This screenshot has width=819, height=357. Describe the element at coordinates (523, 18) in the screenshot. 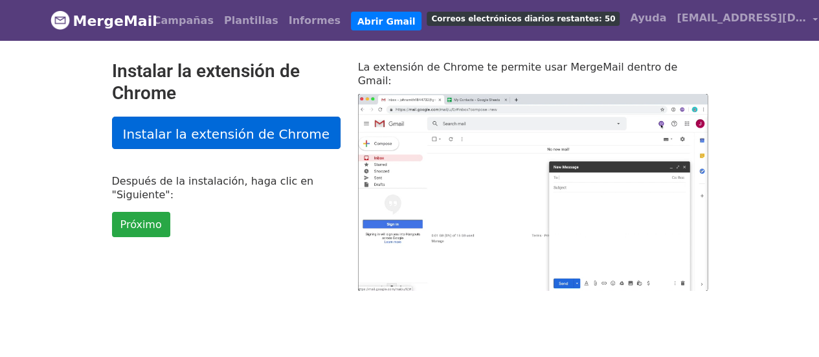

I see `a: Correos electrónicos diarios restantes: 50` at that location.